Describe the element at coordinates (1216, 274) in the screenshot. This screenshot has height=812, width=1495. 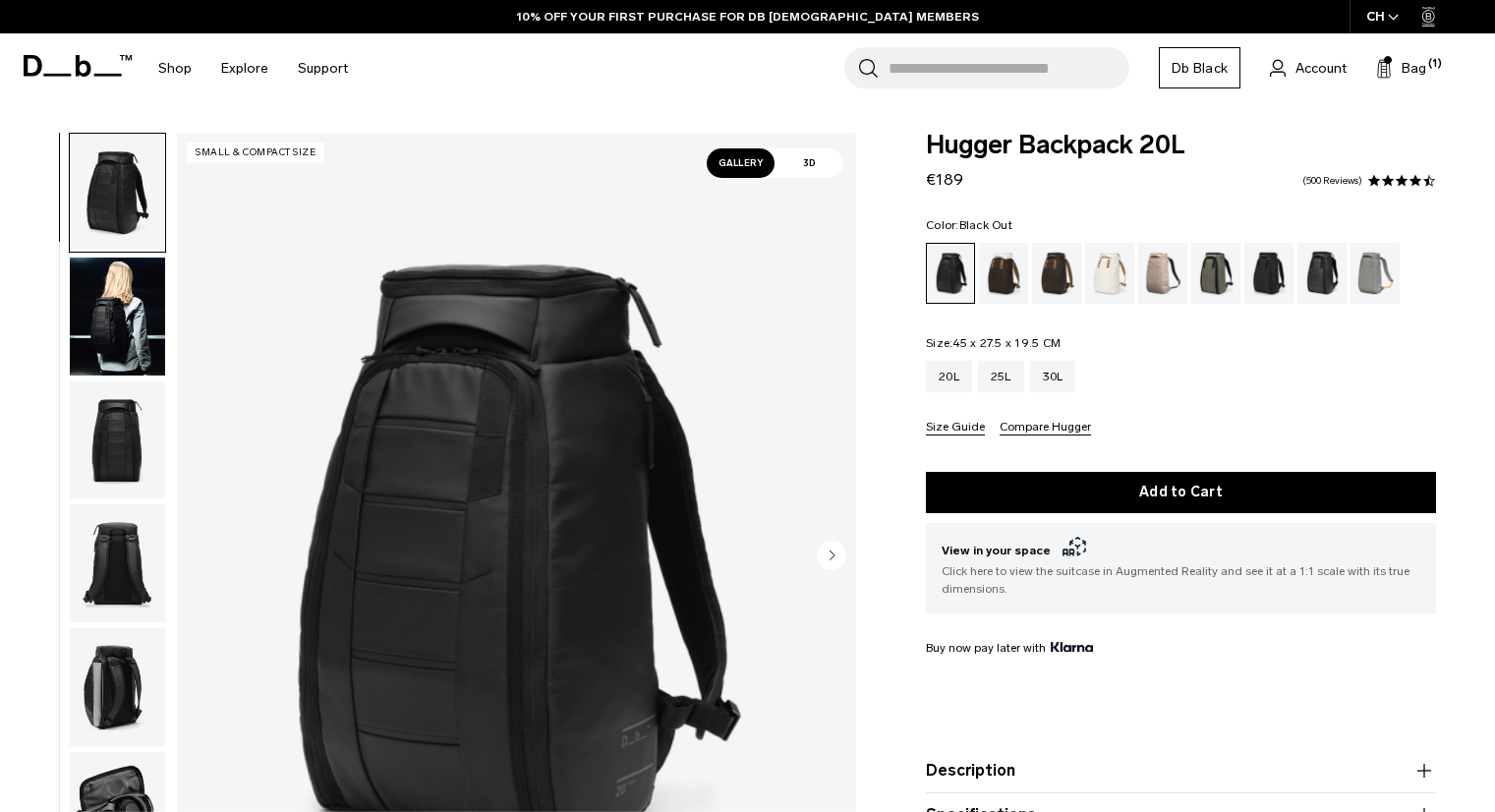
I see `a: Forest Green` at that location.